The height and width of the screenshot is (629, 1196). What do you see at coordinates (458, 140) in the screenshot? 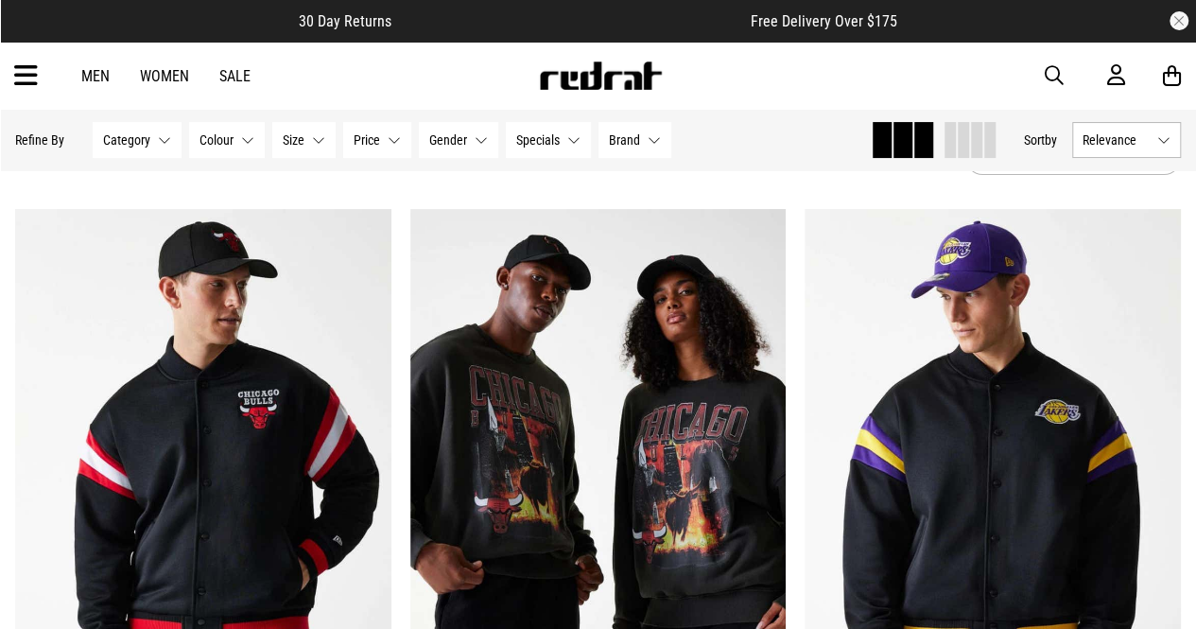
I see `button: Gender` at bounding box center [458, 140].